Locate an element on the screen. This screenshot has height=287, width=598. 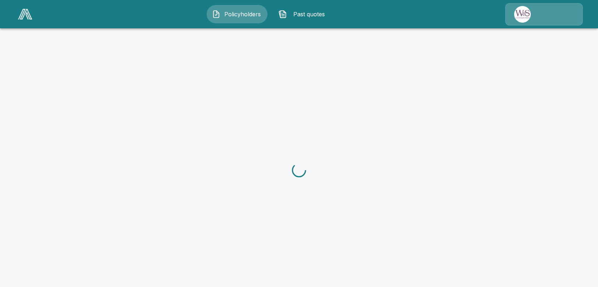
a: Past quotes IconPast quotes is located at coordinates (304, 14).